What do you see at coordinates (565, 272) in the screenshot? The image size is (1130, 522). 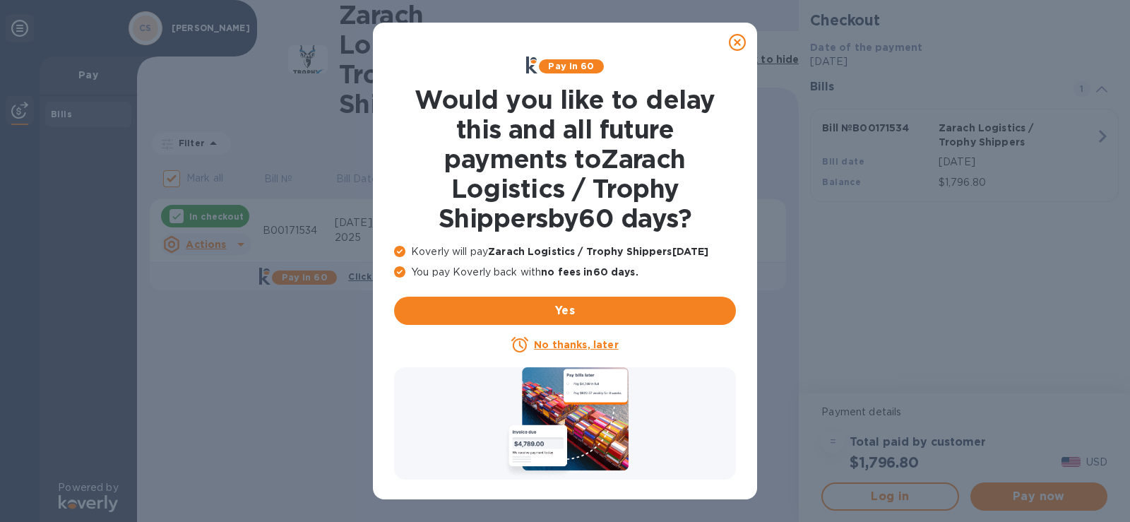 I see `p: You pay Koverly back with` at bounding box center [565, 272].